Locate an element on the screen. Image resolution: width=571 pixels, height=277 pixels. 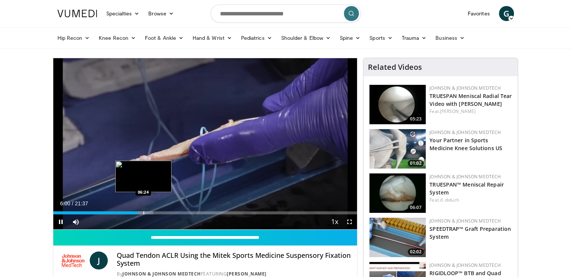
a: Pediatrics is located at coordinates (257, 38).